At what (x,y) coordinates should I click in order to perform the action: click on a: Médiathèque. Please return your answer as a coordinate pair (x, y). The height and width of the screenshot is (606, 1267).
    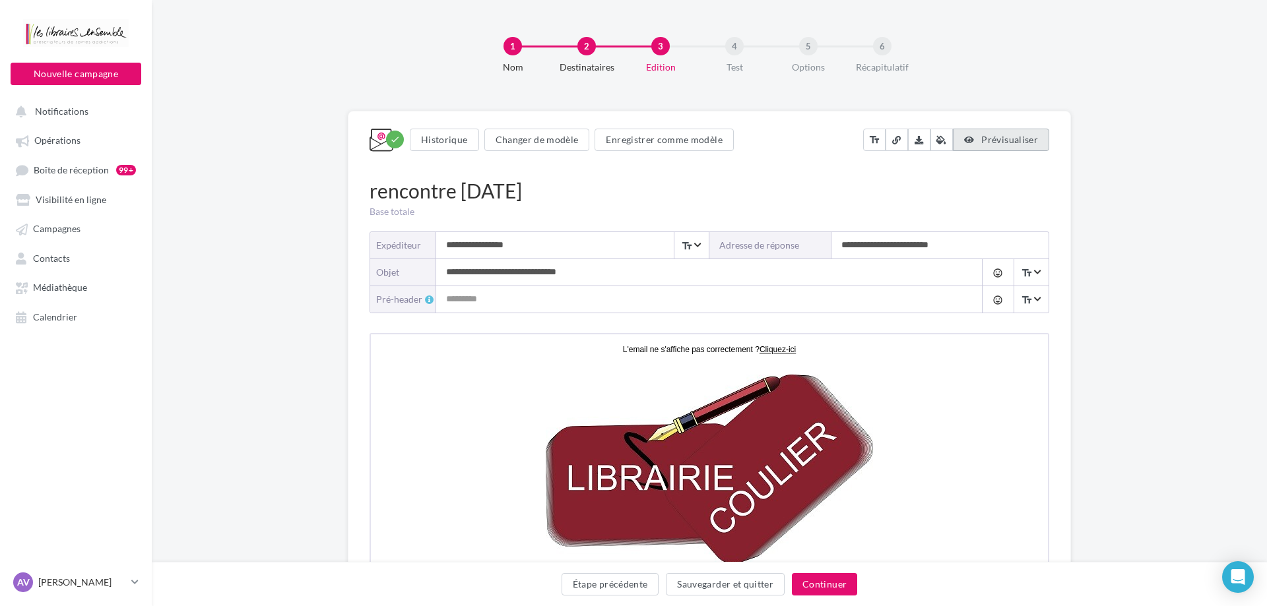
    Looking at the image, I should click on (76, 287).